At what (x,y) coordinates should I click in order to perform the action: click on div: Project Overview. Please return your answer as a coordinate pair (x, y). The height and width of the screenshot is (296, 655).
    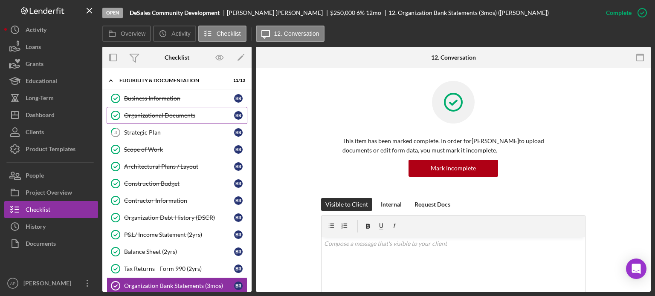
    Looking at the image, I should click on (49, 194).